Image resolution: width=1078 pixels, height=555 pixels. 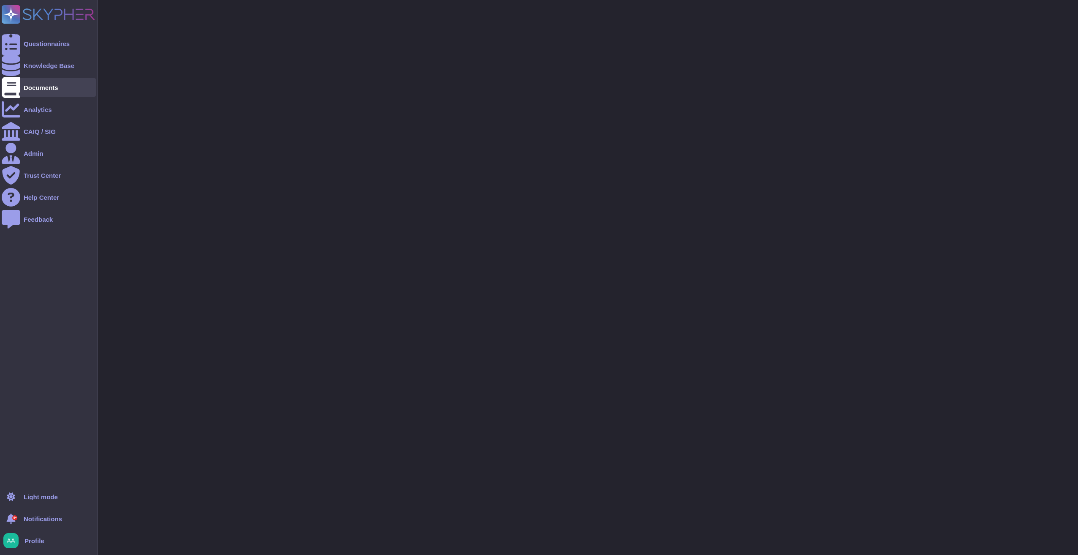 What do you see at coordinates (46, 44) in the screenshot?
I see `div: Questionnaires` at bounding box center [46, 44].